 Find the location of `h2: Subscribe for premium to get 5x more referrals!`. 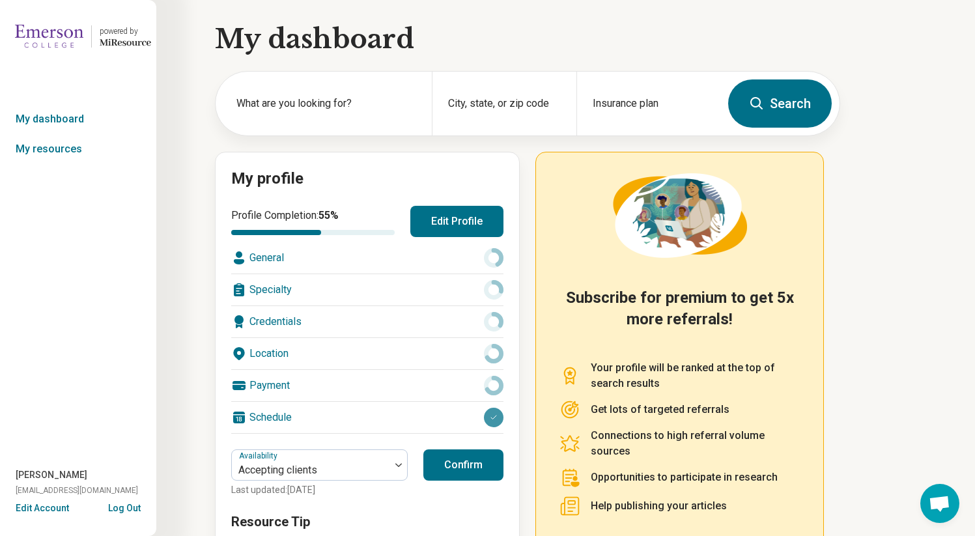

h2: Subscribe for premium to get 5x more referrals! is located at coordinates (679, 316).